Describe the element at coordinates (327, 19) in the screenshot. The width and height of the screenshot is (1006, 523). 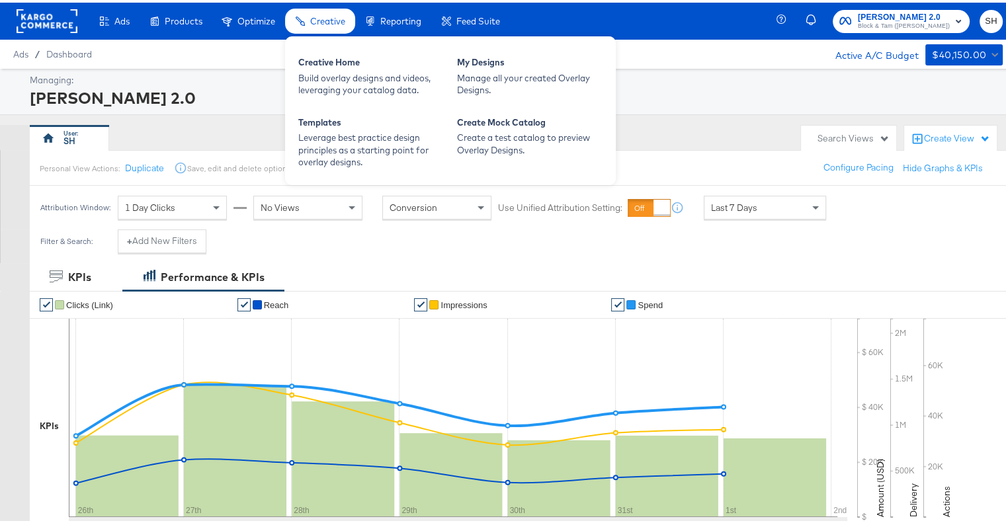
I see `span: Creative` at that location.